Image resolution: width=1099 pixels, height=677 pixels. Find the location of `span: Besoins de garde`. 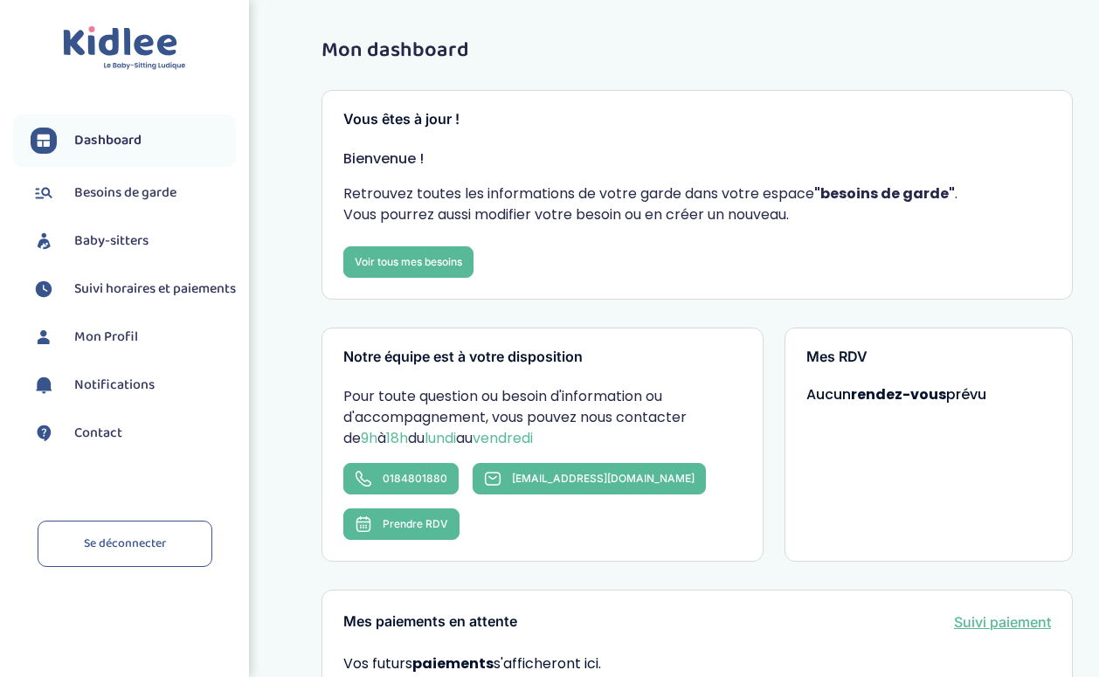

span: Besoins de garde is located at coordinates (125, 193).